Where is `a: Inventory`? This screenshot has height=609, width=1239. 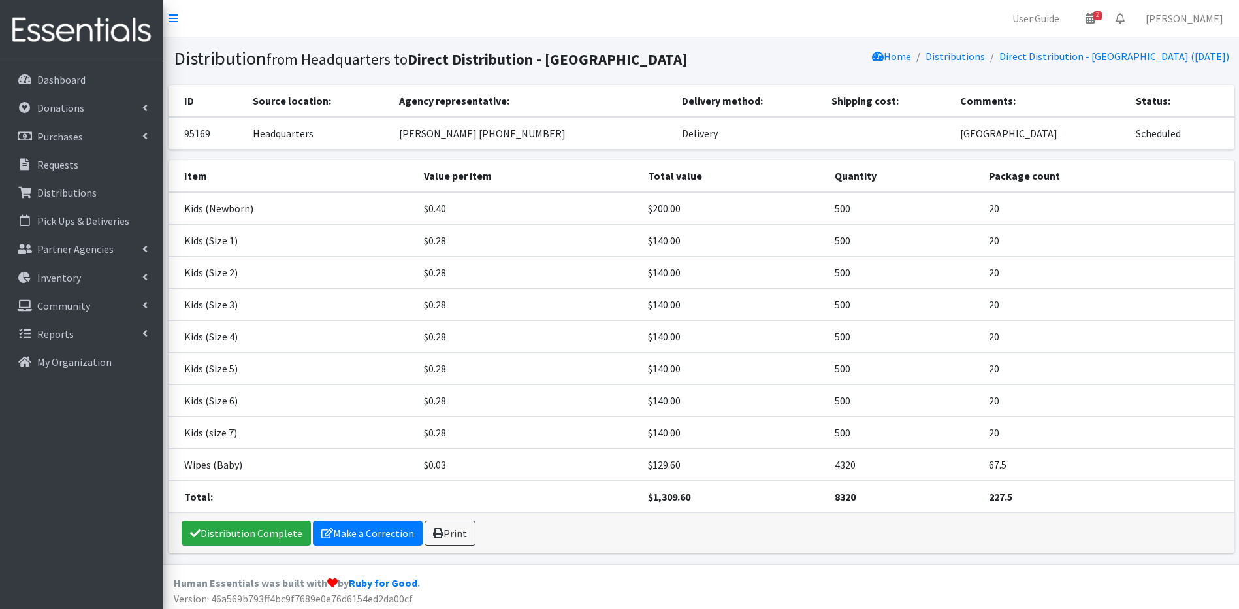
a: Inventory is located at coordinates (82, 278).